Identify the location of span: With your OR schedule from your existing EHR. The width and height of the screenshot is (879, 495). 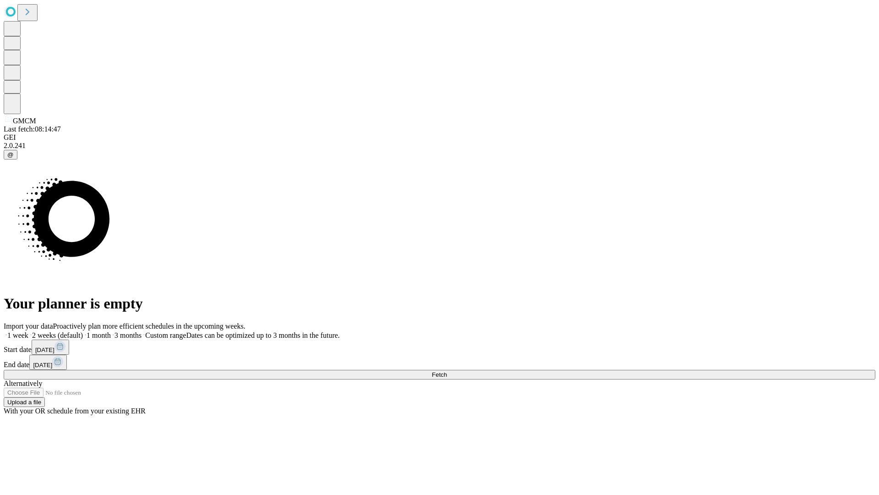
(75, 410).